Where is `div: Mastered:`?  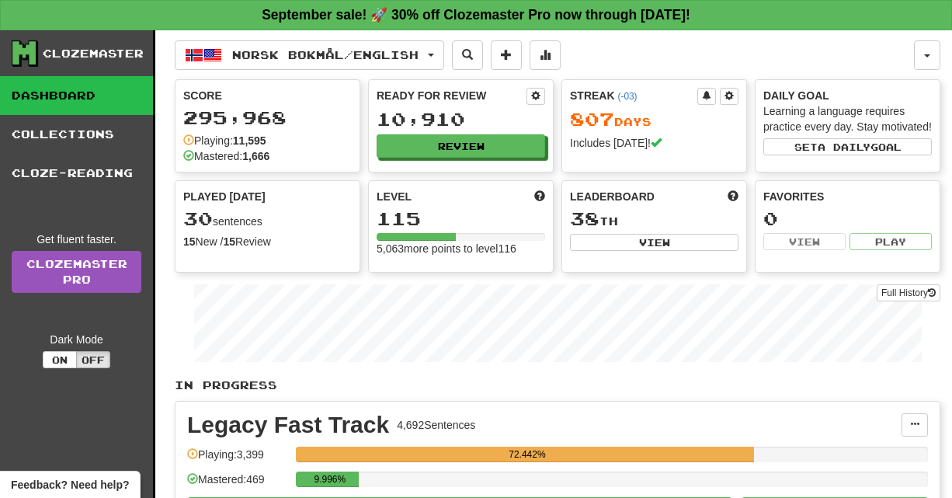 div: Mastered: is located at coordinates (226, 156).